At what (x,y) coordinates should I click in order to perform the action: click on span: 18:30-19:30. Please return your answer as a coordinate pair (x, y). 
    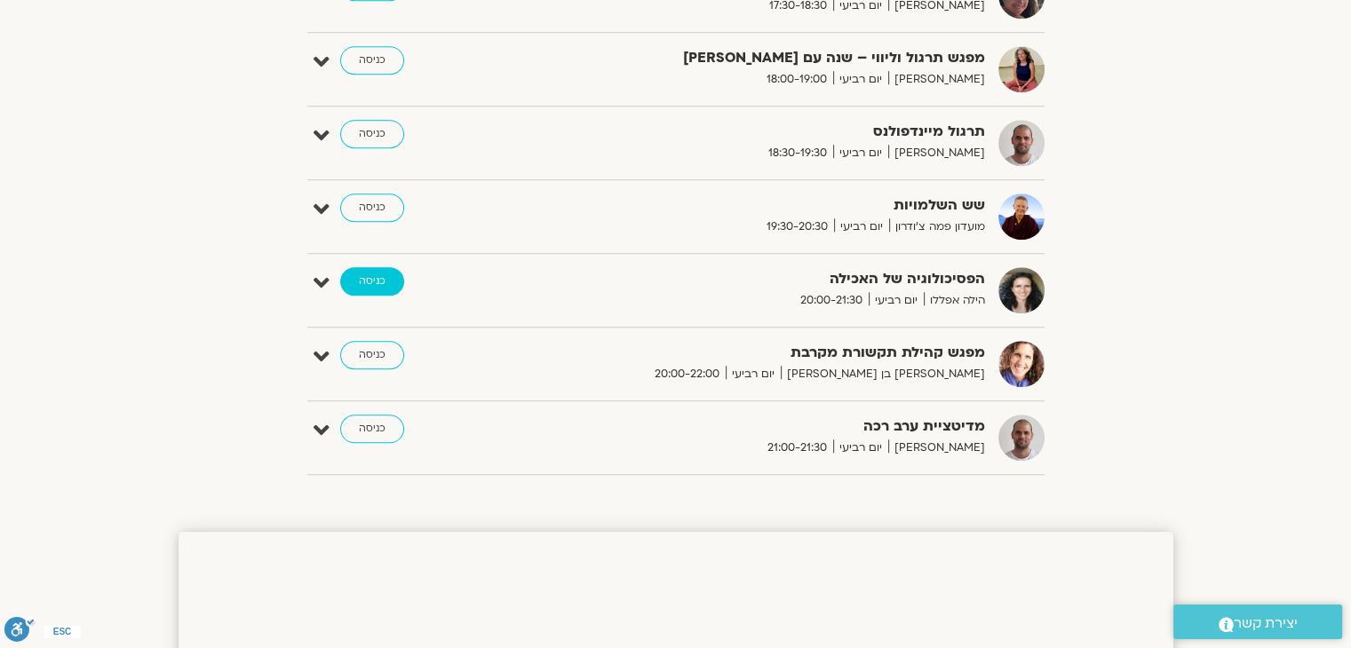
    Looking at the image, I should click on (798, 153).